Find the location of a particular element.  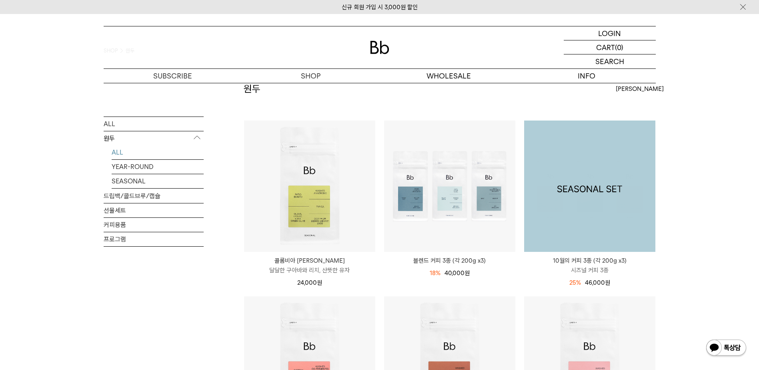

a: 프로그램 is located at coordinates (154, 238).